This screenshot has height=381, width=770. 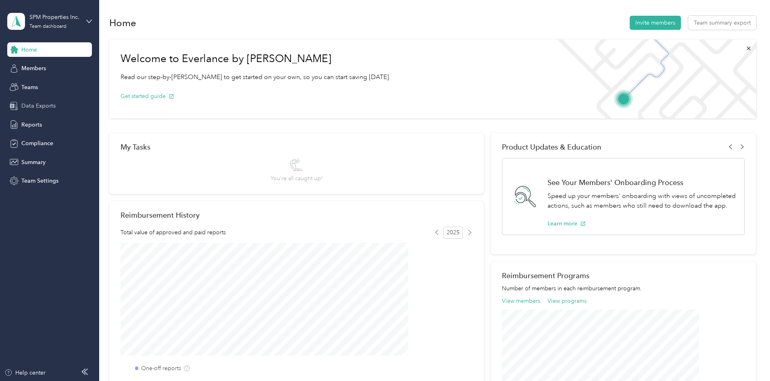 What do you see at coordinates (33, 162) in the screenshot?
I see `span: Summary` at bounding box center [33, 162].